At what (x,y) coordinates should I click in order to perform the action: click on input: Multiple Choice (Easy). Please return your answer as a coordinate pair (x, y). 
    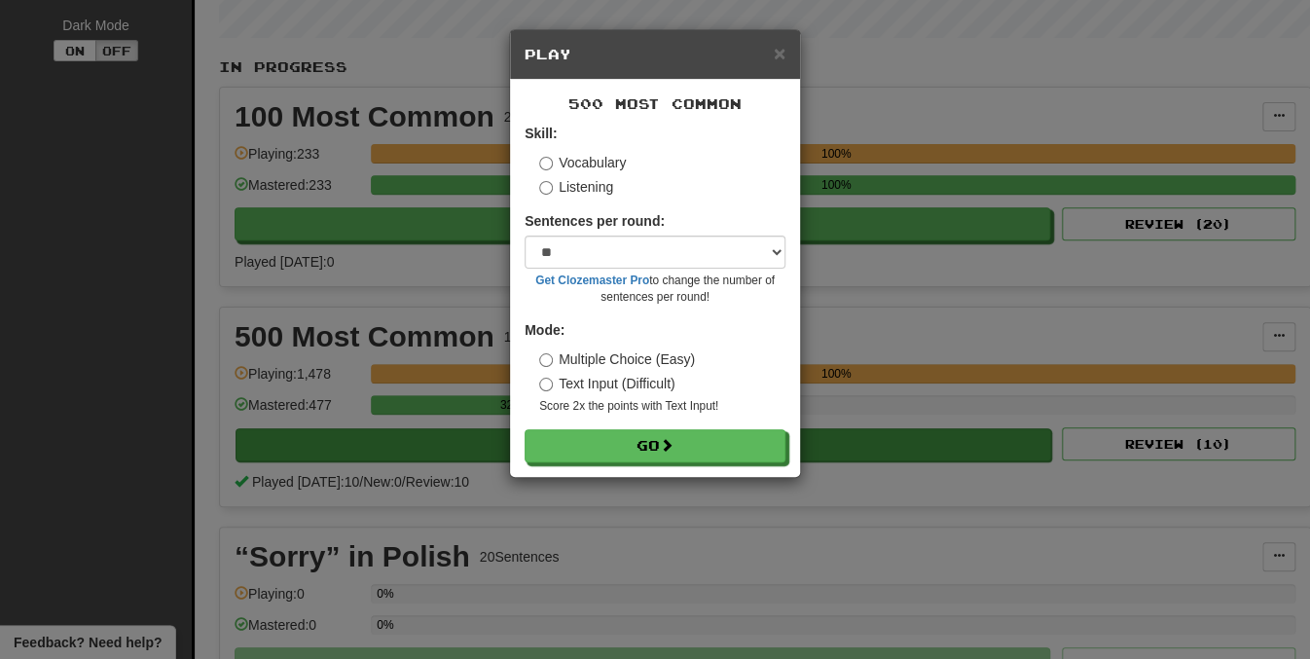
    Looking at the image, I should click on (546, 360).